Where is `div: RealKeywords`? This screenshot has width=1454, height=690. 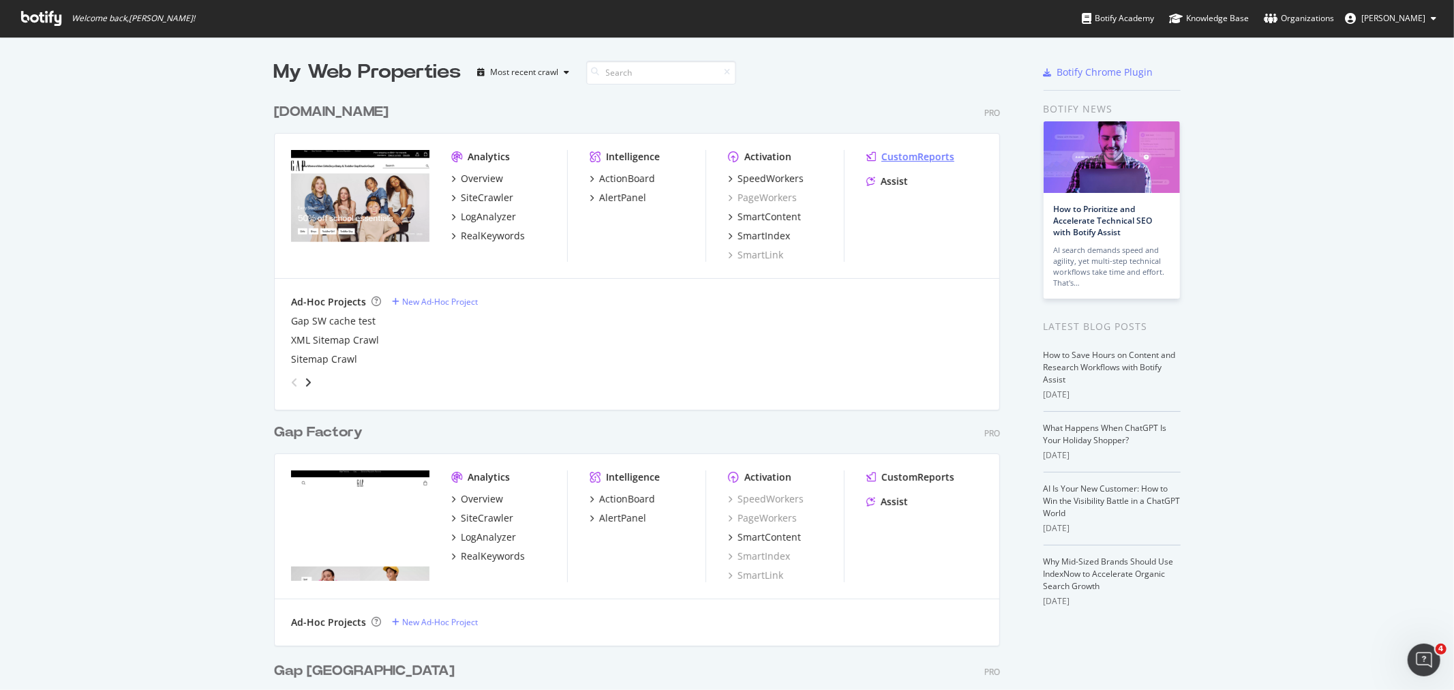 div: RealKeywords is located at coordinates (493, 556).